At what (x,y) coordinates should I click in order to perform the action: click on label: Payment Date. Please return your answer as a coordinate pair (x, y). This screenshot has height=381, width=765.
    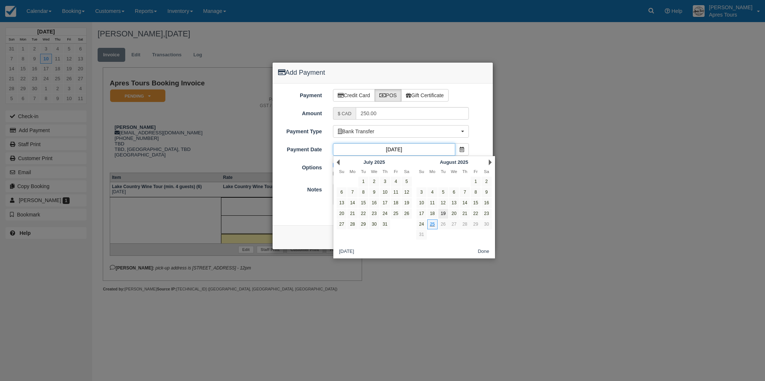
    Looking at the image, I should click on (300, 148).